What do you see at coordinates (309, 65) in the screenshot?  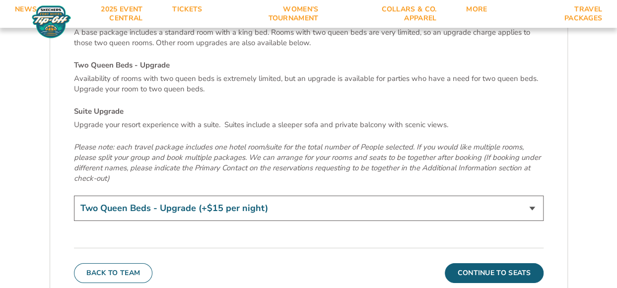 I see `h4: Two Queen Beds - Upgrade` at bounding box center [309, 65].